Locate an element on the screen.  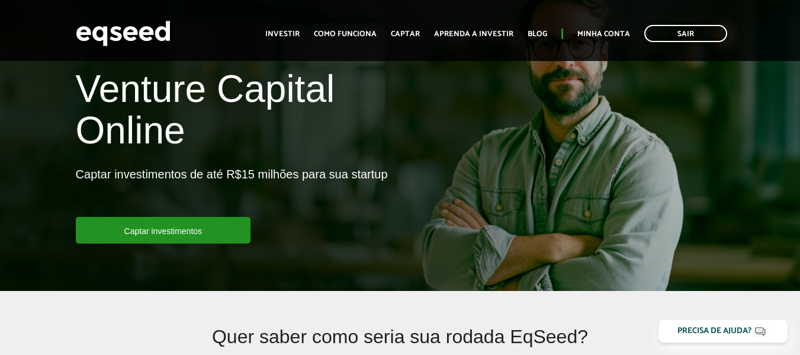
h1: Venture Capital Online is located at coordinates (233, 112).